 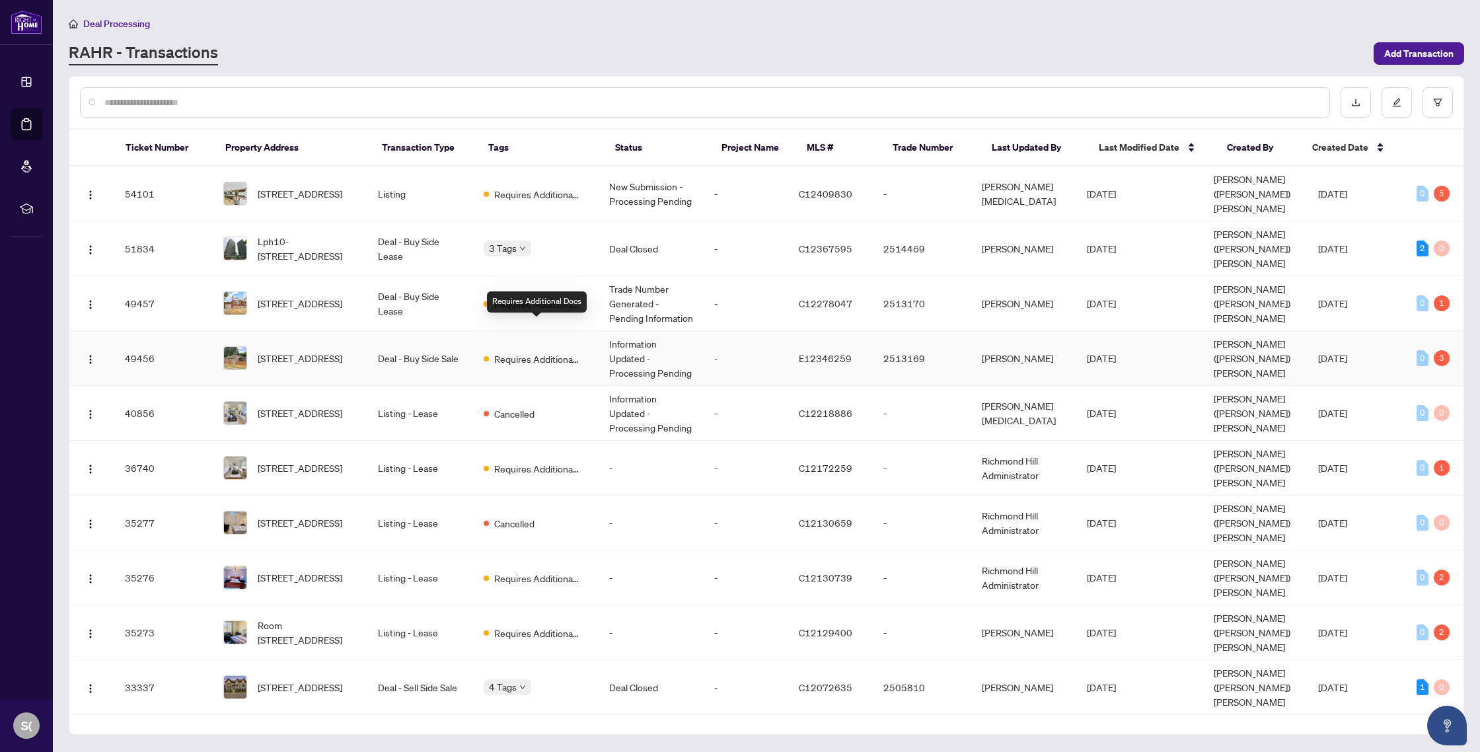 What do you see at coordinates (163, 194) in the screenshot?
I see `td: 54101` at bounding box center [163, 194].